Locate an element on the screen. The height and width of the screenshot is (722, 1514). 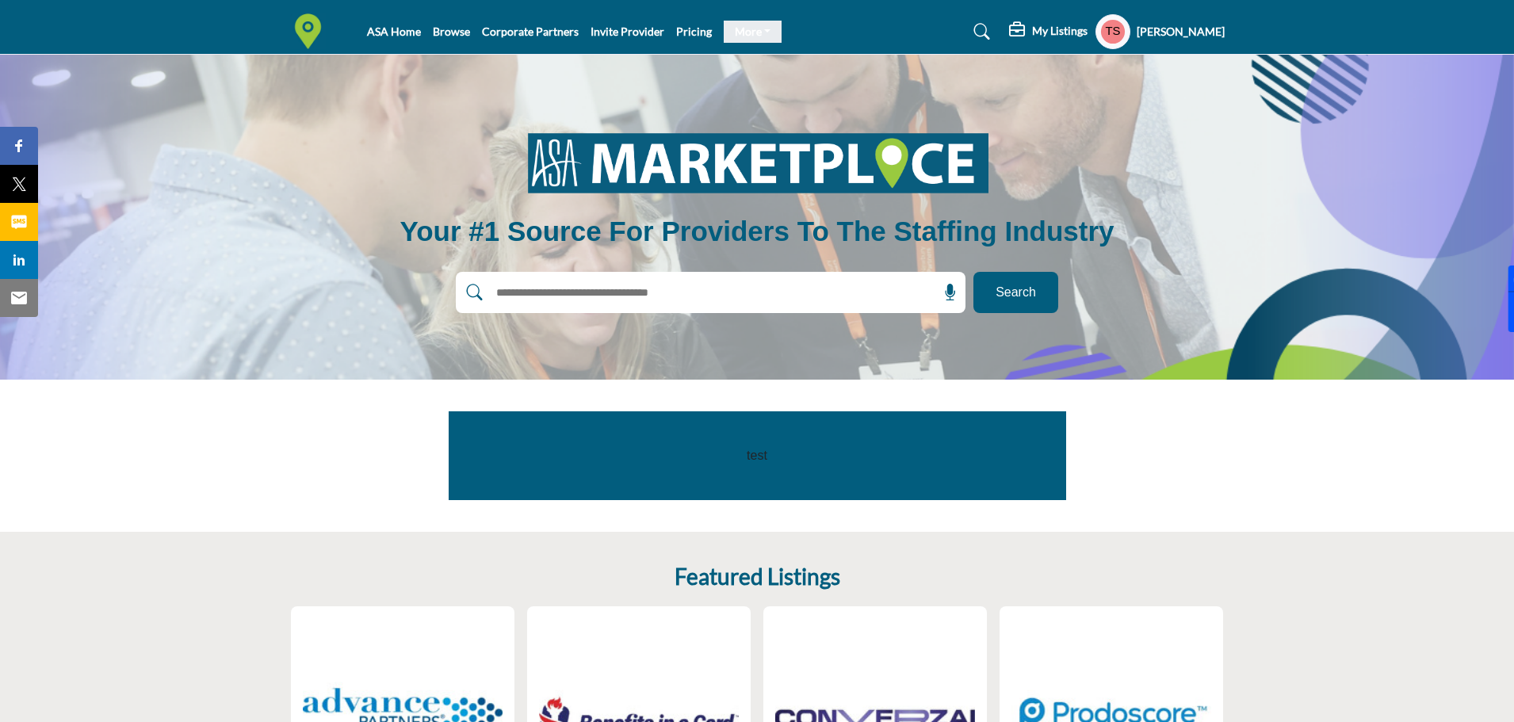
span: Search is located at coordinates (1015, 292).